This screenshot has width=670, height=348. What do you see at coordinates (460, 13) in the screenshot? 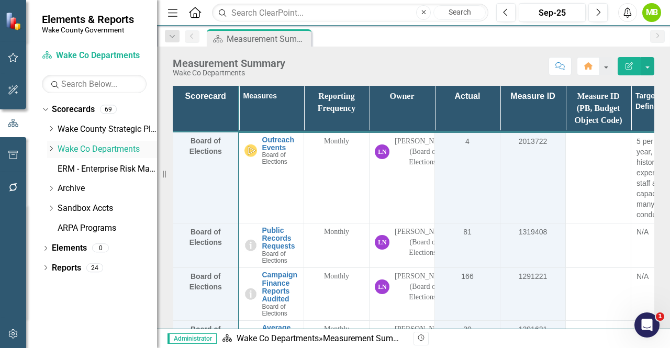
I see `button: Search` at bounding box center [460, 13].